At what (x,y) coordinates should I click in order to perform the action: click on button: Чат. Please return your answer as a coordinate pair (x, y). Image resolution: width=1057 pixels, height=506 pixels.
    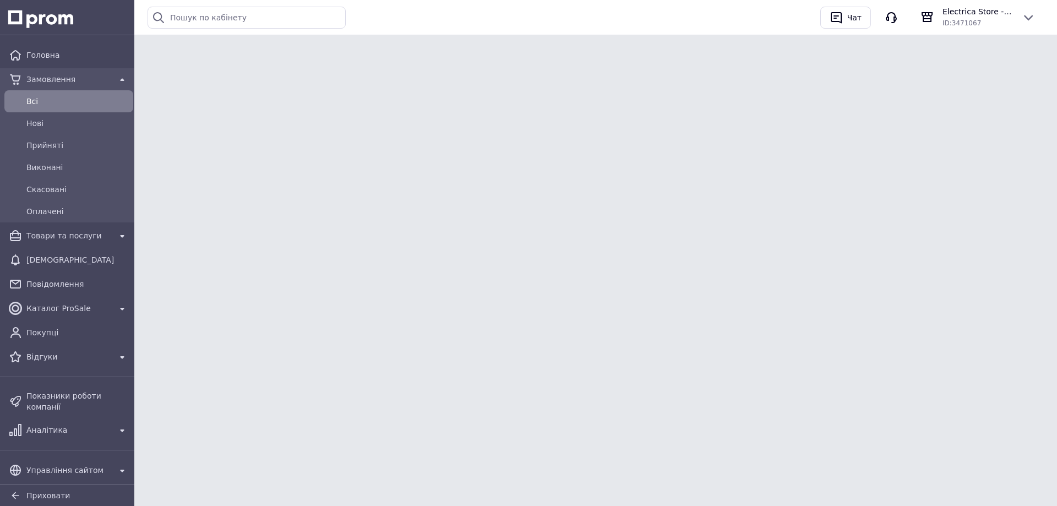
    Looking at the image, I should click on (846, 18).